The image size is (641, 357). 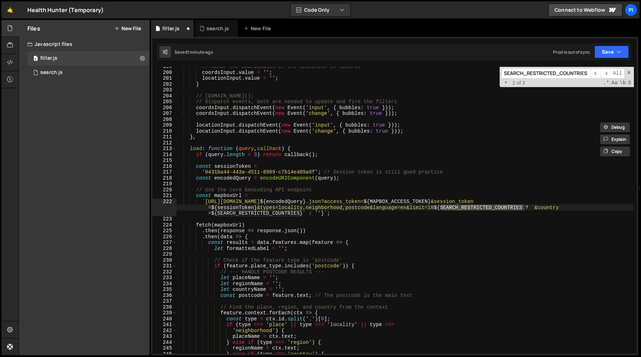 I want to click on div: Pi, so click(x=631, y=10).